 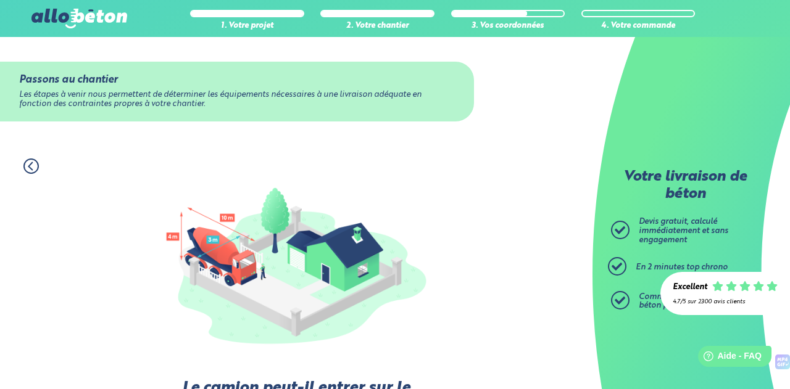 I want to click on div: Les étapes à venir nous permettent de déterminer les équipements nécessaires à une livraison adéq..., so click(x=237, y=99).